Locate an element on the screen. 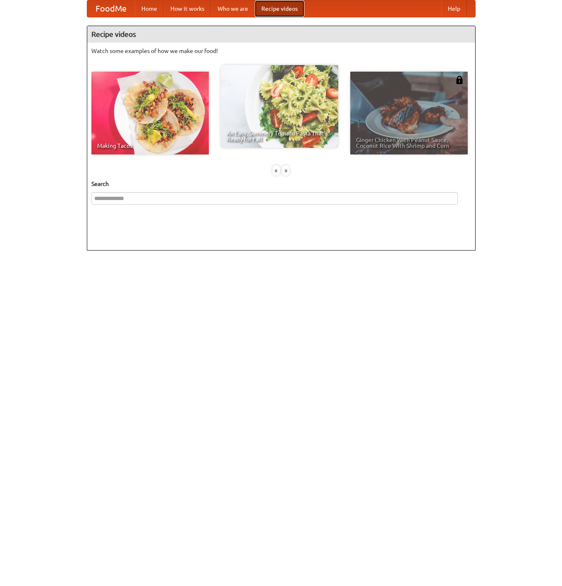  a: Who we are is located at coordinates (233, 9).